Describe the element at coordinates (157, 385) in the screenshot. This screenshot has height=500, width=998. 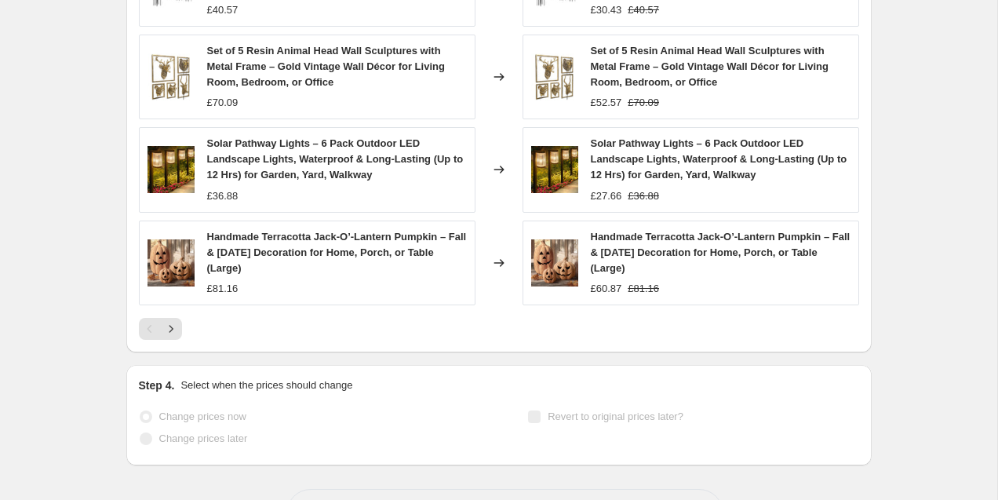
I see `h2: Step 4.` at that location.